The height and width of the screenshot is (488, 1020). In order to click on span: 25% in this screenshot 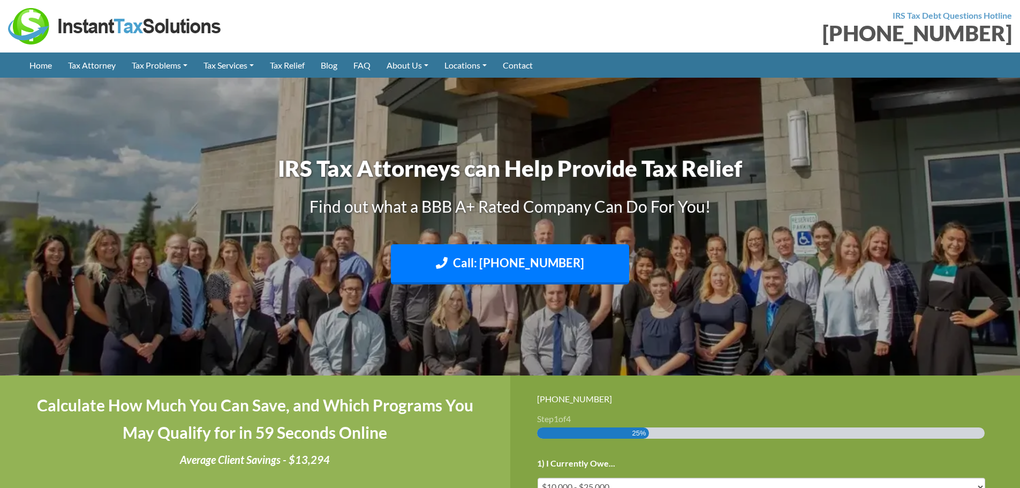, I will do `click(639, 433)`.